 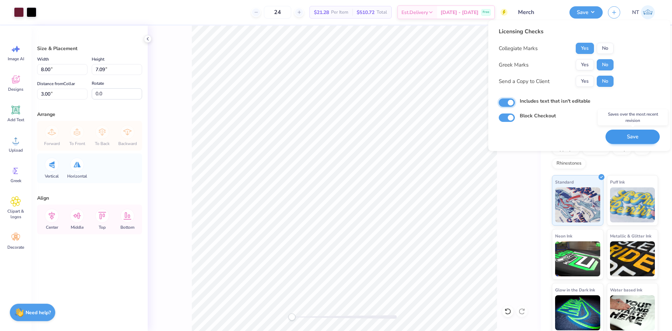 What do you see at coordinates (56, 84) in the screenshot?
I see `label: Distance from Collar` at bounding box center [56, 84].